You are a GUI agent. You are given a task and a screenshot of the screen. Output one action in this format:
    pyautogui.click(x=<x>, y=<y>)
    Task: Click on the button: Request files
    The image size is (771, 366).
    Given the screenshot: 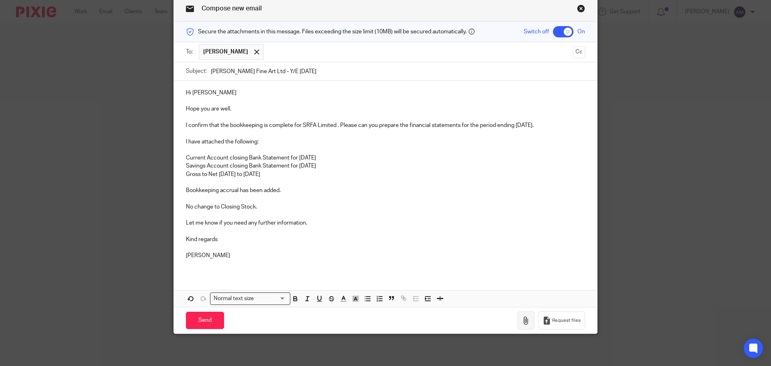 What is the action you would take?
    pyautogui.click(x=562, y=320)
    